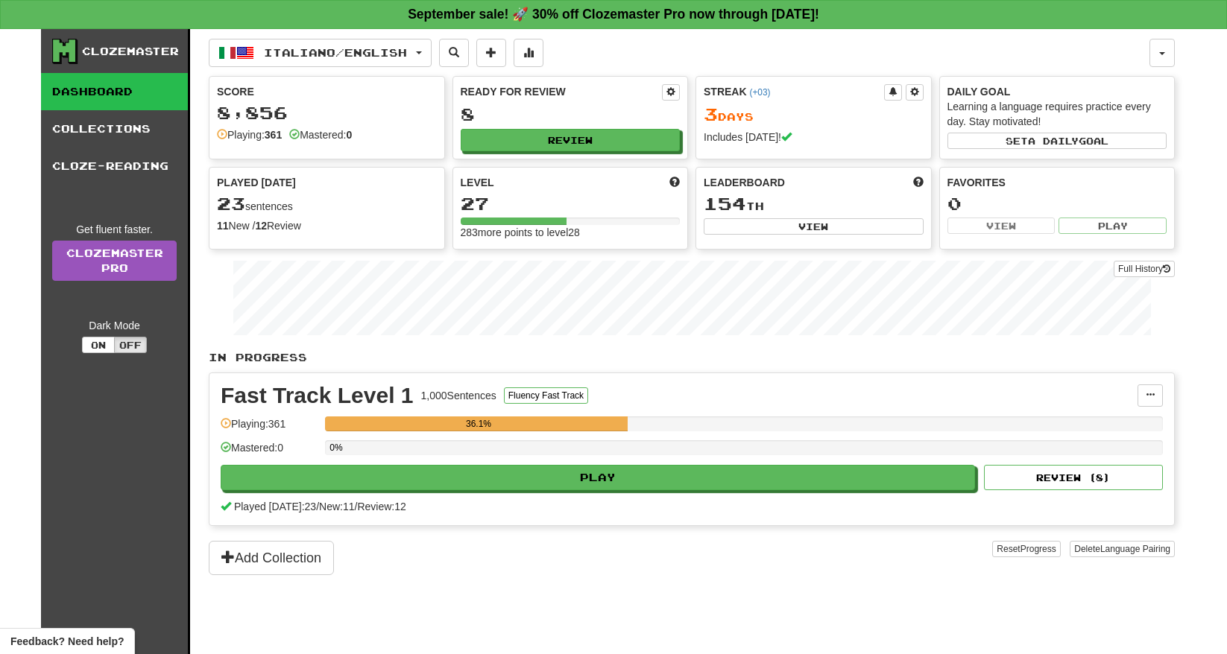 This screenshot has width=1227, height=654. Describe the element at coordinates (271, 558) in the screenshot. I see `button: Add Collection` at that location.